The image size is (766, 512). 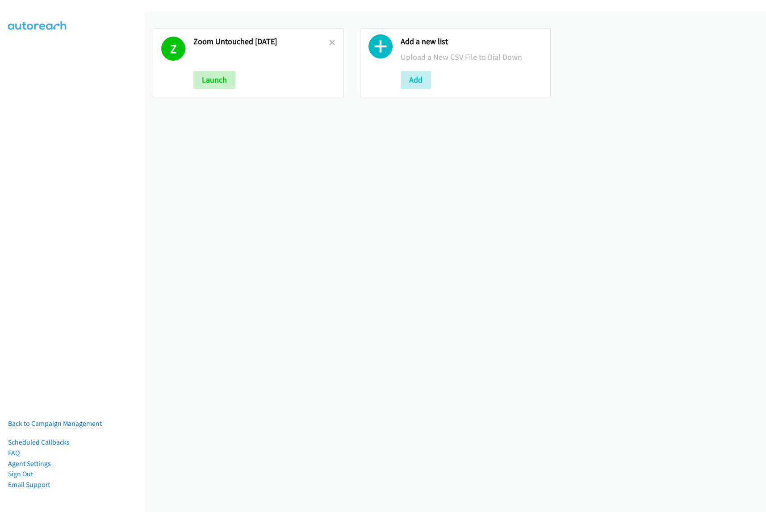 I want to click on a: Sign Out, so click(x=21, y=474).